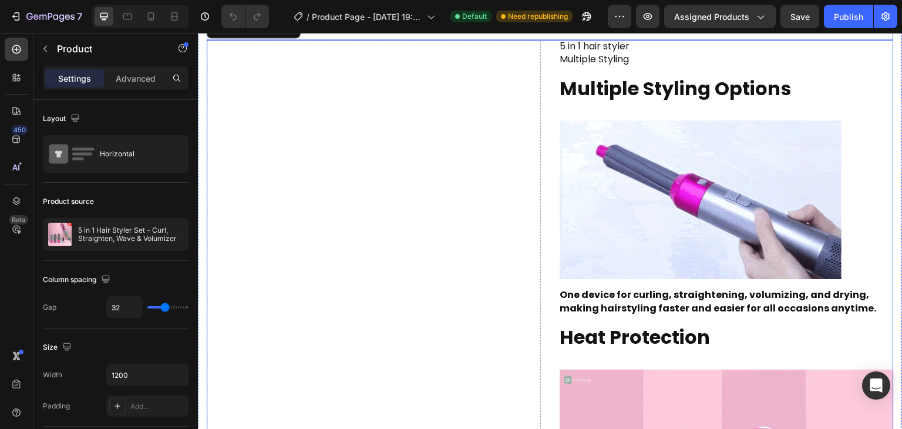 The width and height of the screenshot is (902, 429). What do you see at coordinates (56, 406) in the screenshot?
I see `div: Padding` at bounding box center [56, 406].